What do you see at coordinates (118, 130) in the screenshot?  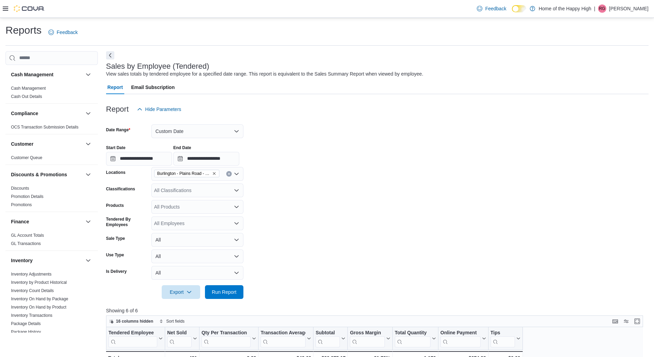 I see `label: Date Range` at bounding box center [118, 130].